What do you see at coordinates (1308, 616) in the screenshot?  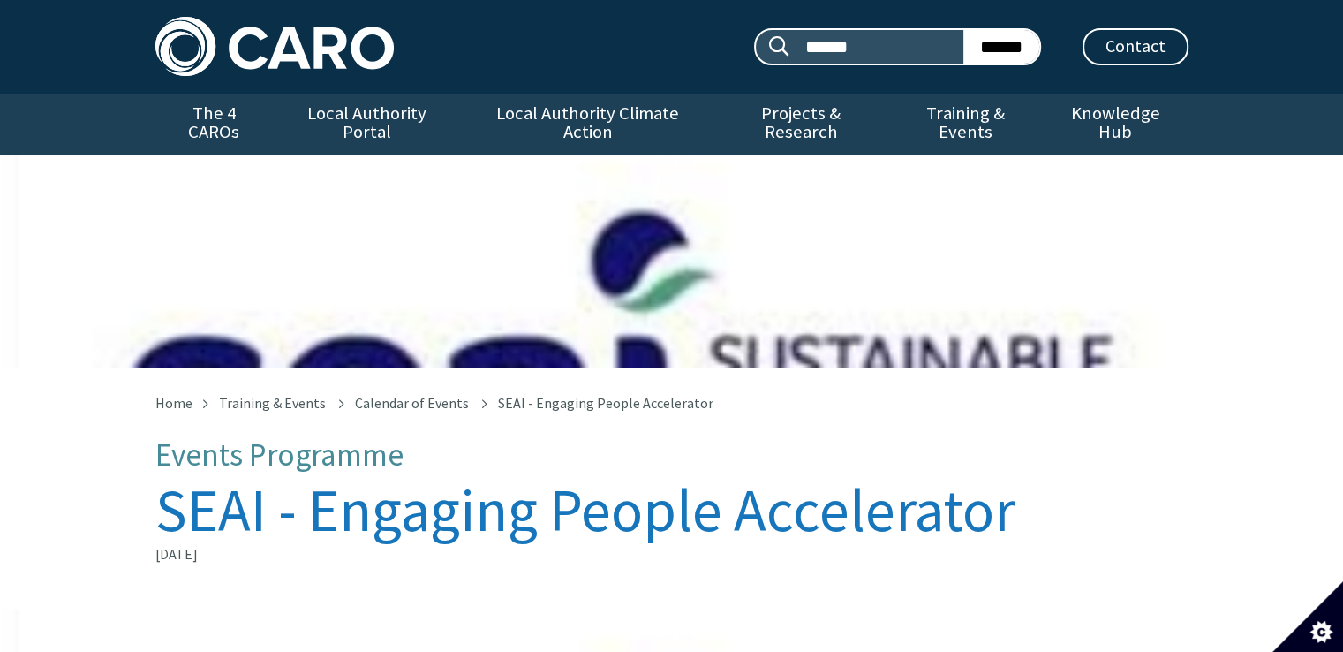 I see `button: Set cookie preferences` at bounding box center [1308, 616].